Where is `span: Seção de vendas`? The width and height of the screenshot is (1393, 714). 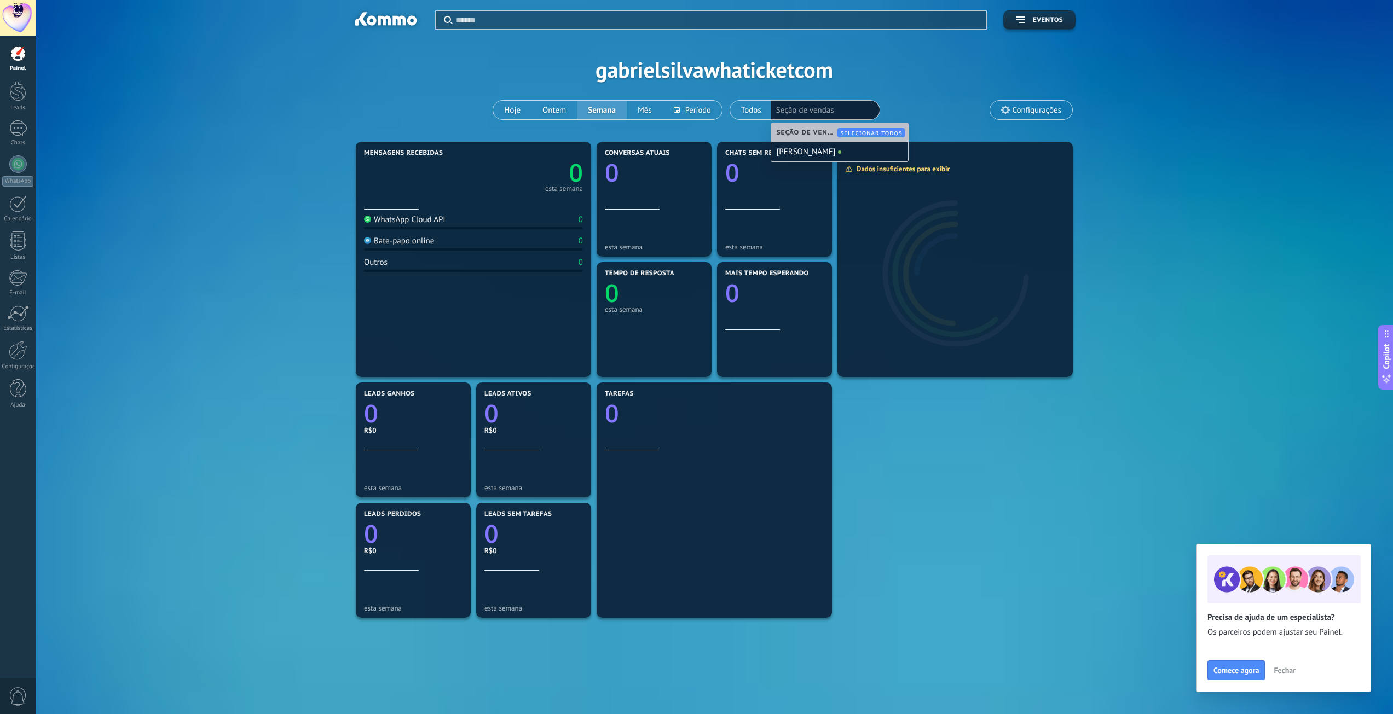 span: Seção de vendas is located at coordinates (808, 132).